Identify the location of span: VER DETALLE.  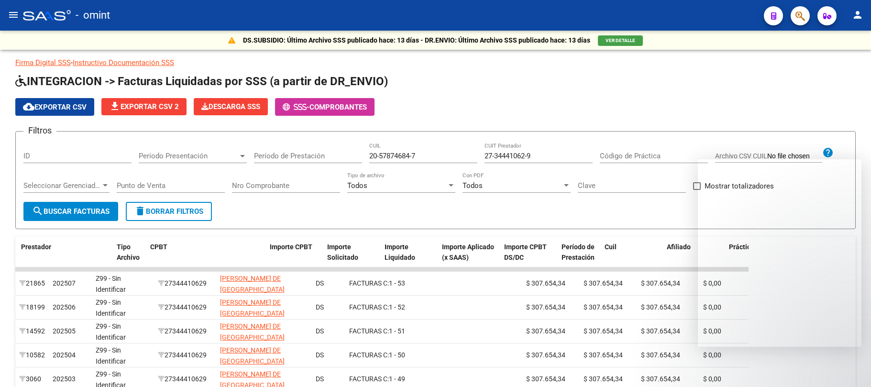
(620, 40).